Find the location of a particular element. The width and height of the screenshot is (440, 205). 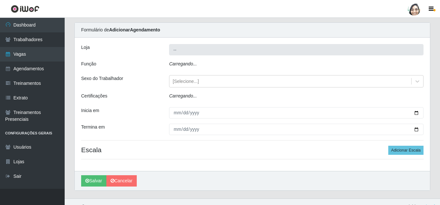

label: Função is located at coordinates (89, 64).